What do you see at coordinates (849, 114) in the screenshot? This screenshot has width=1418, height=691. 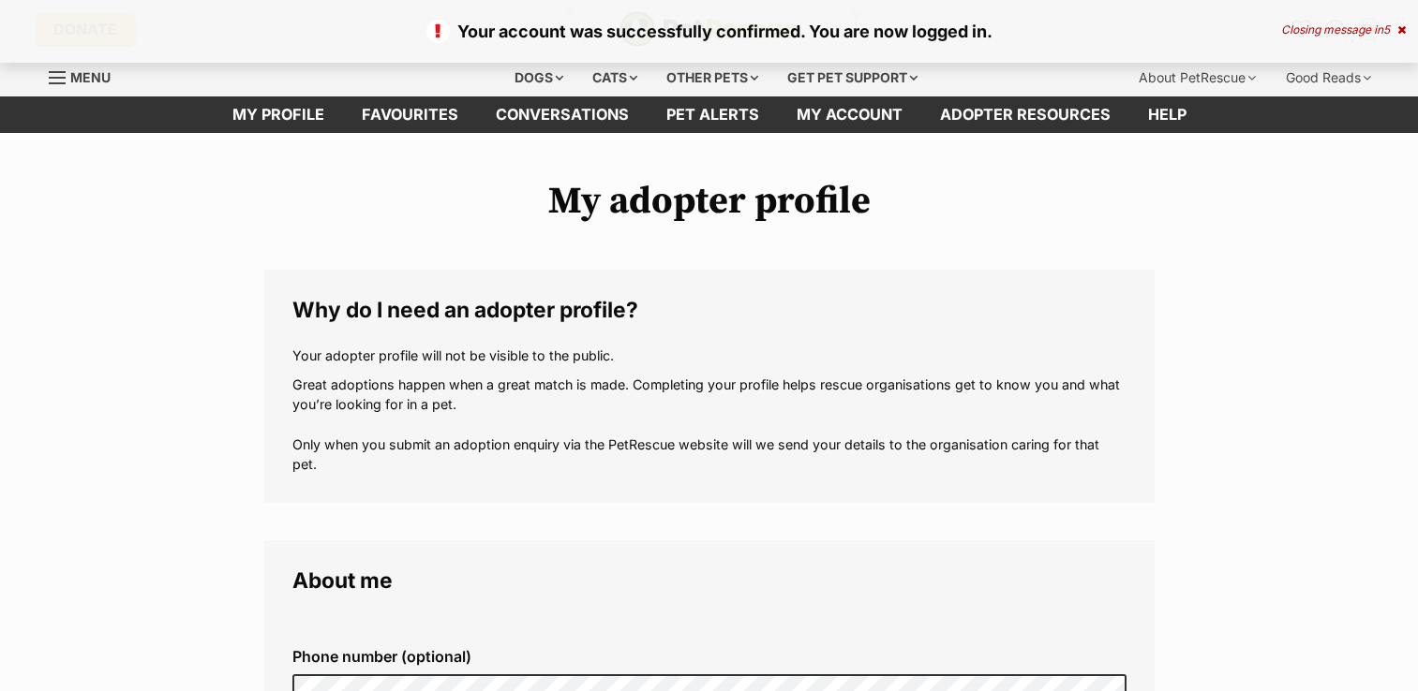 I see `a: My account` at bounding box center [849, 114].